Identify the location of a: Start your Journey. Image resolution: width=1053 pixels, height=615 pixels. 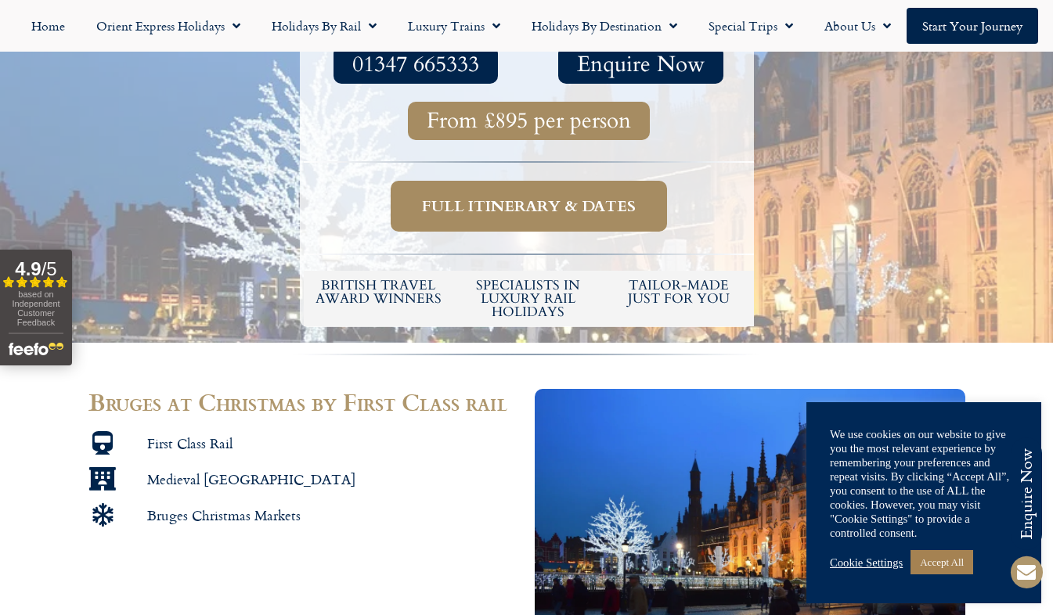
(972, 26).